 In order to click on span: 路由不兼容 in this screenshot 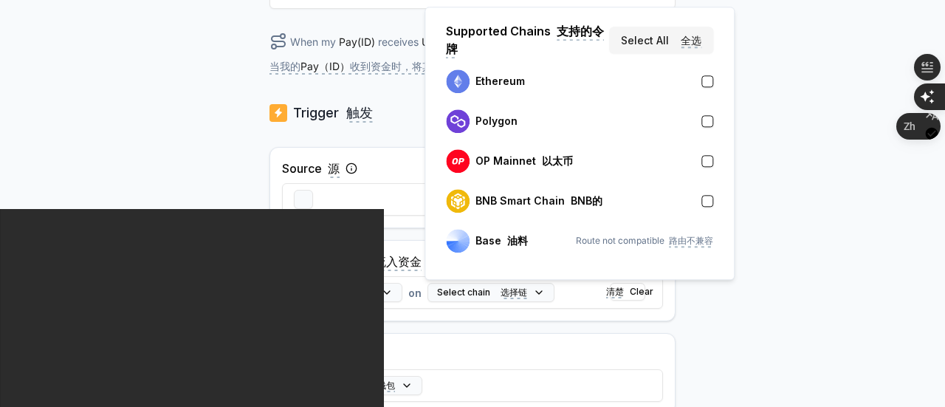, I will do `click(691, 241)`.